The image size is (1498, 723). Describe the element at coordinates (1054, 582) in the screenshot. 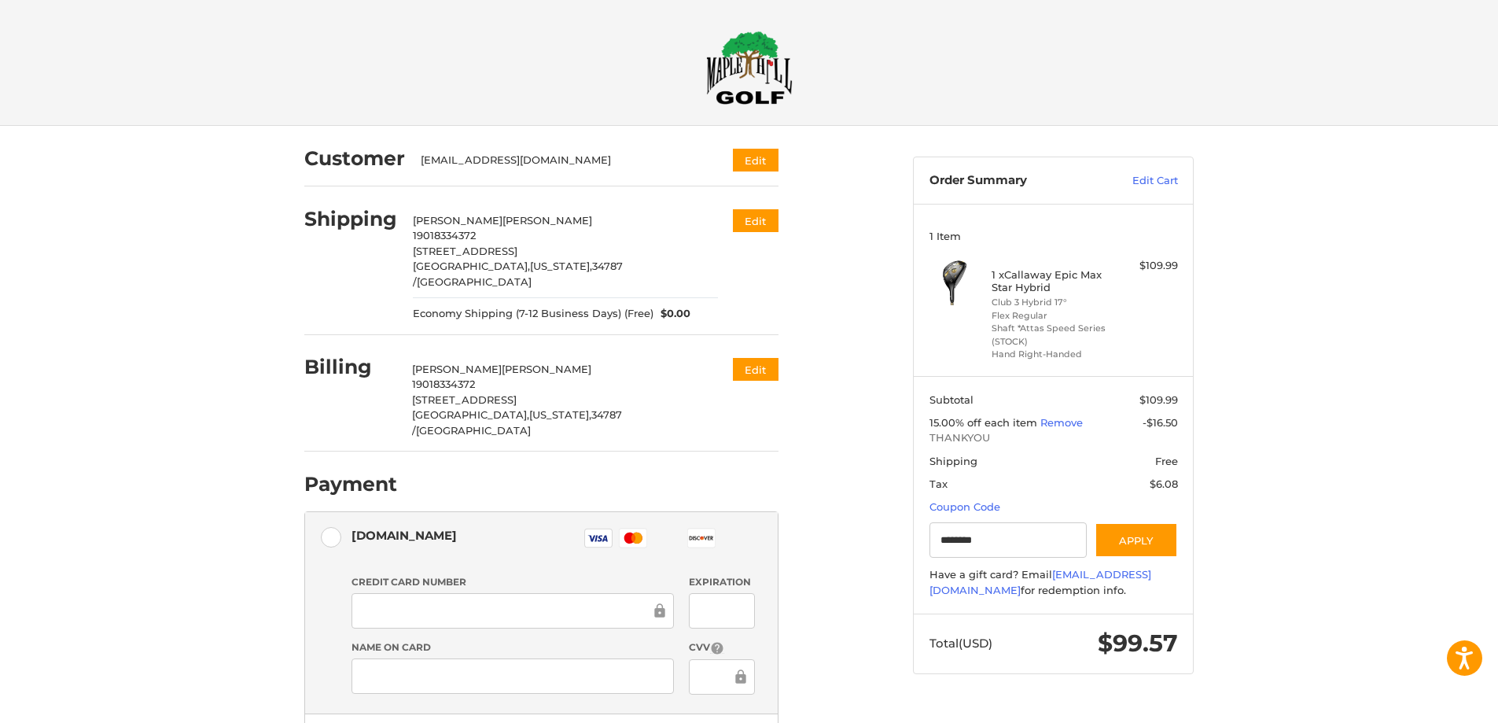

I see `div: Have a gift card? Email for redemption info.` at that location.